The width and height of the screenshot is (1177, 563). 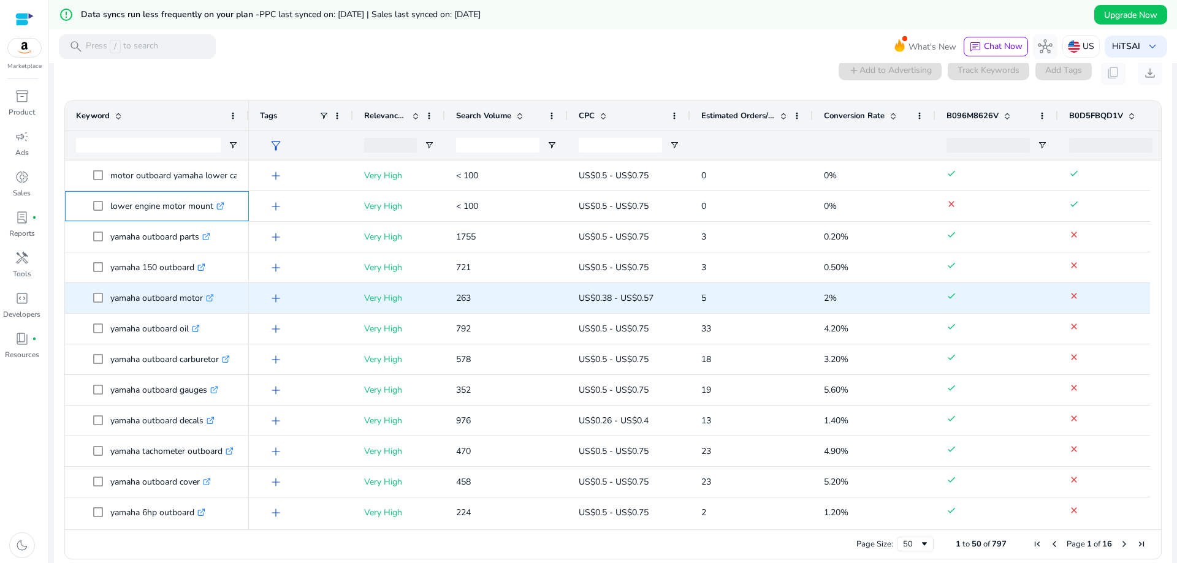 I want to click on span: 5, so click(x=704, y=298).